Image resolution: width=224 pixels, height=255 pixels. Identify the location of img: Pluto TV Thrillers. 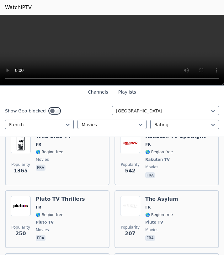
(21, 206).